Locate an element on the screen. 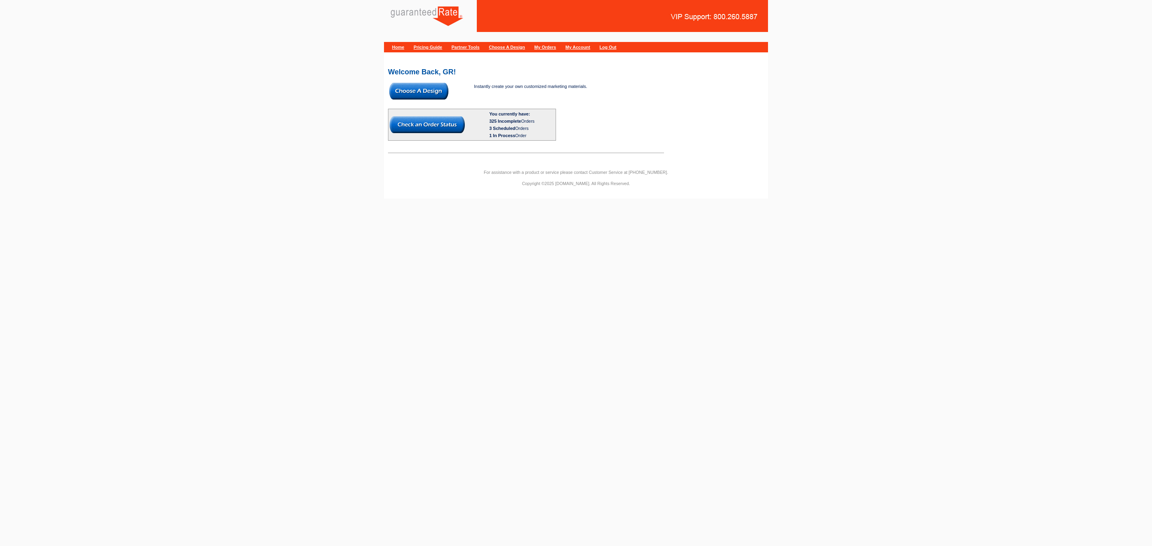 The height and width of the screenshot is (546, 1152). a: My Orders is located at coordinates (545, 47).